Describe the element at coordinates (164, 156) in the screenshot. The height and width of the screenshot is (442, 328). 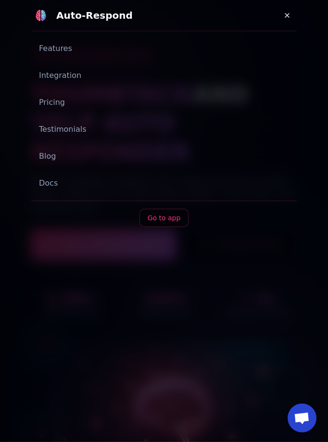
I see `a: Blog` at that location.